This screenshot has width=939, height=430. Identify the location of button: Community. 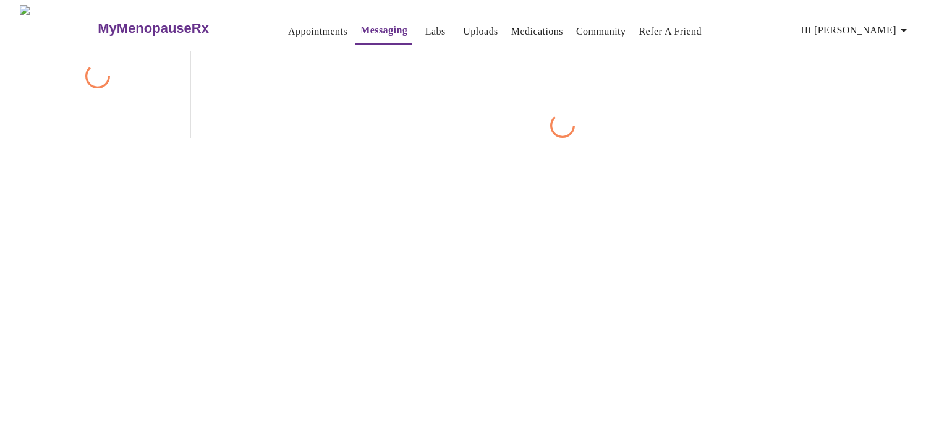
(601, 32).